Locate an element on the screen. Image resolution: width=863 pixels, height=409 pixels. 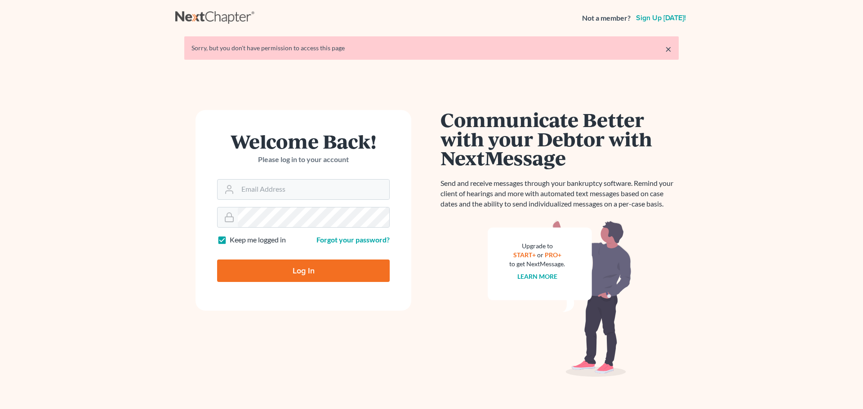
div: Sorry, but you don't have permission to access this page is located at coordinates (431, 48).